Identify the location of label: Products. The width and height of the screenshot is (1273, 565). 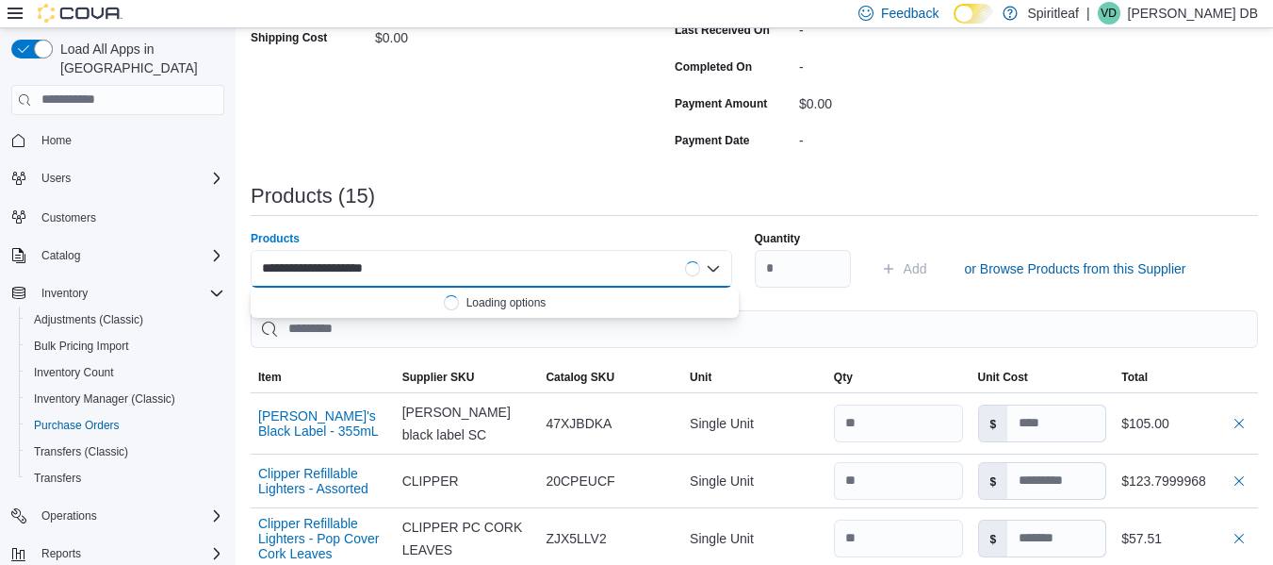
(275, 238).